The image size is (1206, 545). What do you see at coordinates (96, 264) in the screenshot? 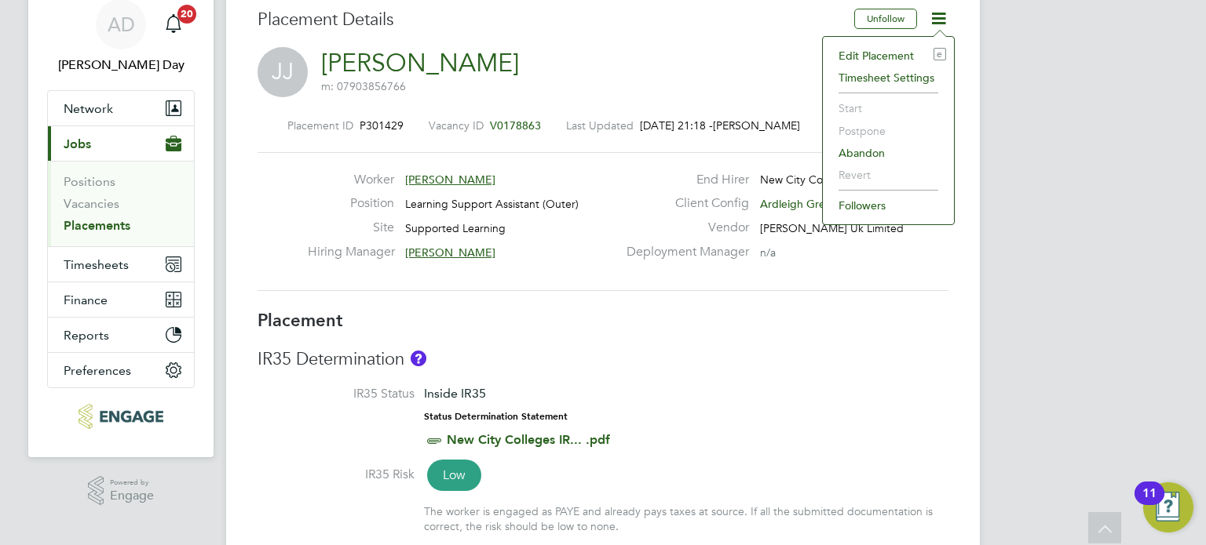
I see `span: Timesheets` at bounding box center [96, 264].